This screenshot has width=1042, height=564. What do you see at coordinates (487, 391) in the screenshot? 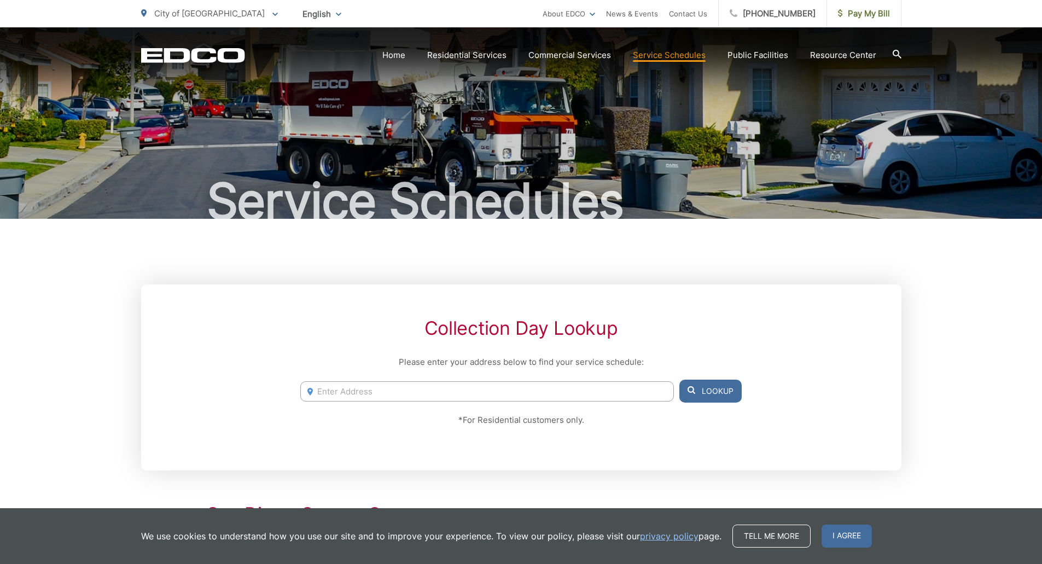
I see `input: Enter Address` at bounding box center [487, 391].